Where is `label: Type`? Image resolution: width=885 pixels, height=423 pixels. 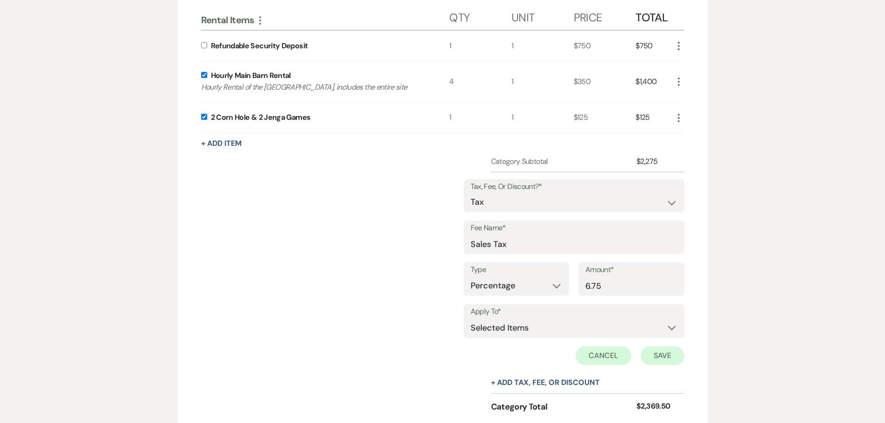
label: Type is located at coordinates (517, 270).